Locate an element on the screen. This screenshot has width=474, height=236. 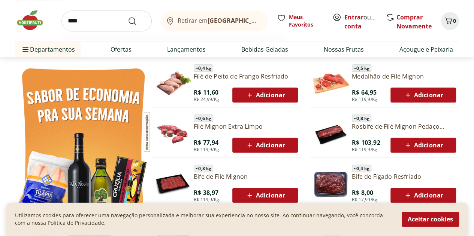
img: Hortifruti is located at coordinates (34, 20).